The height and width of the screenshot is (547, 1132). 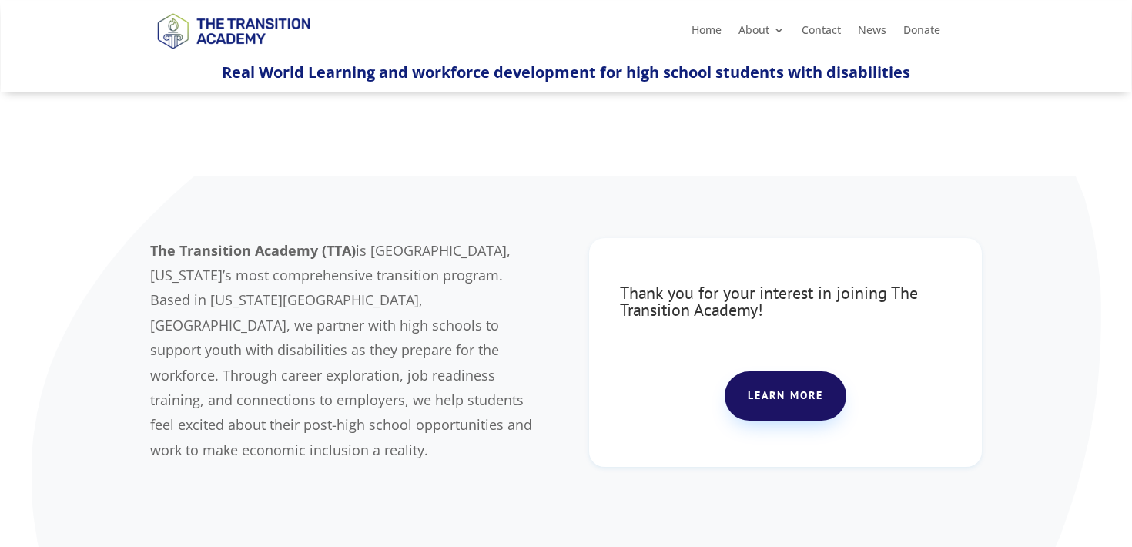 I want to click on b: The Transition Academy (TTA), so click(x=253, y=250).